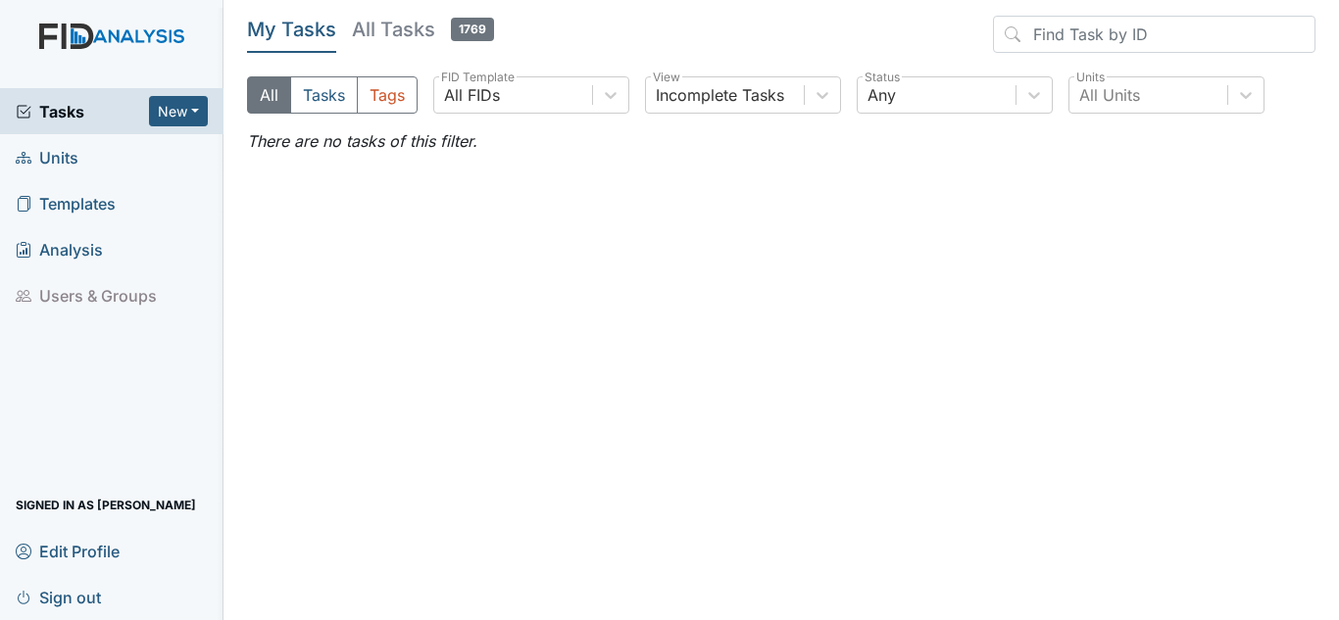  Describe the element at coordinates (59, 249) in the screenshot. I see `span: Analysis` at that location.